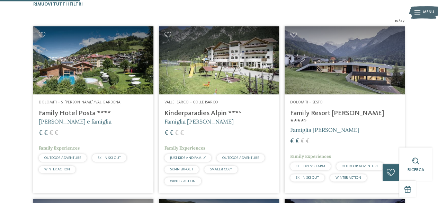  I want to click on img: Cercate un hotel per famiglie? Qui troverete solo i migliori!, so click(93, 60).